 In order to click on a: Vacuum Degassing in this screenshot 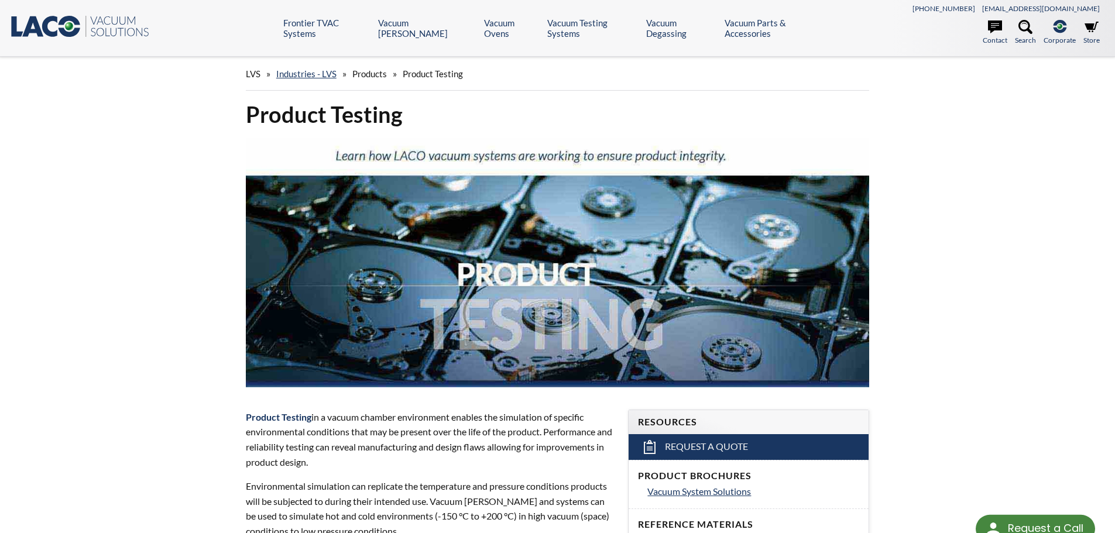, I will do `click(681, 28)`.